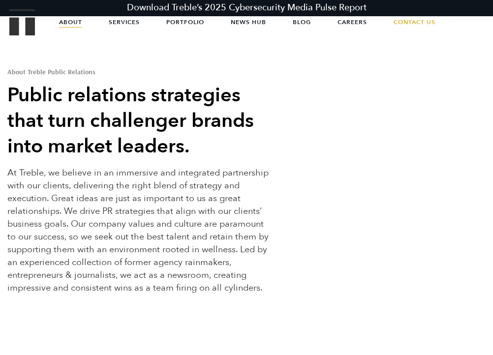 This screenshot has width=493, height=355. Describe the element at coordinates (352, 22) in the screenshot. I see `a: Careers` at that location.